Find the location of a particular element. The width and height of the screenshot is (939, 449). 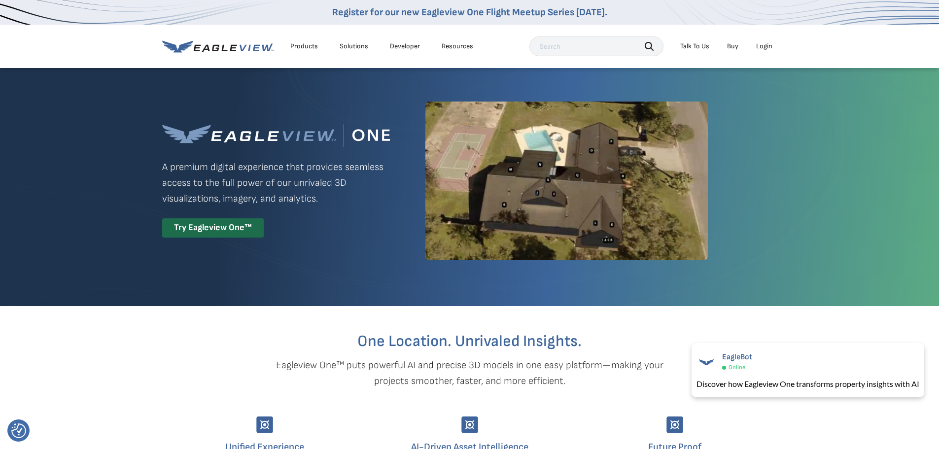

p: Eagleview One™ puts powerful AI and precise 3D models in one easy platform—making your projects s... is located at coordinates (470, 373).